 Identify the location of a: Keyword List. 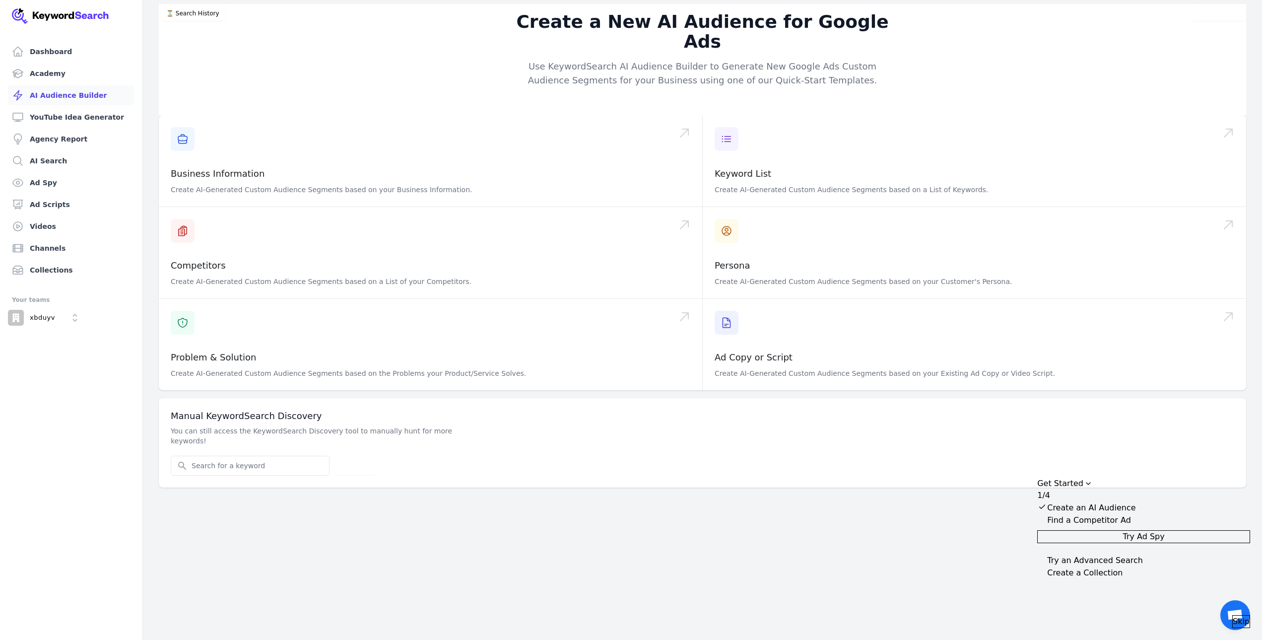
(743, 173).